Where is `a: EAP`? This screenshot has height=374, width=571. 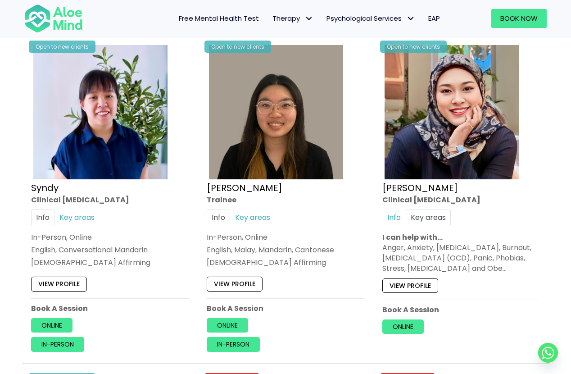 a: EAP is located at coordinates (434, 18).